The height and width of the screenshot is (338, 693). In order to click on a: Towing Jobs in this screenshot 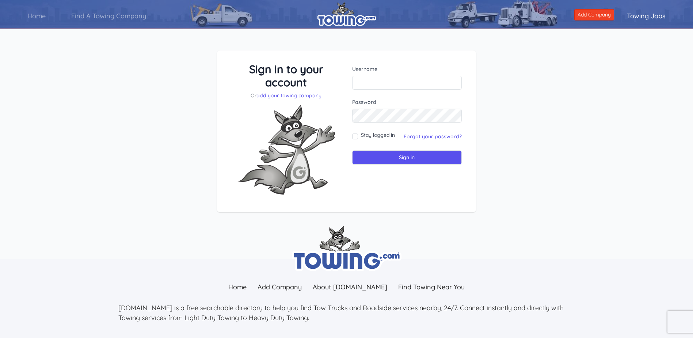, I will do `click(646, 16)`.